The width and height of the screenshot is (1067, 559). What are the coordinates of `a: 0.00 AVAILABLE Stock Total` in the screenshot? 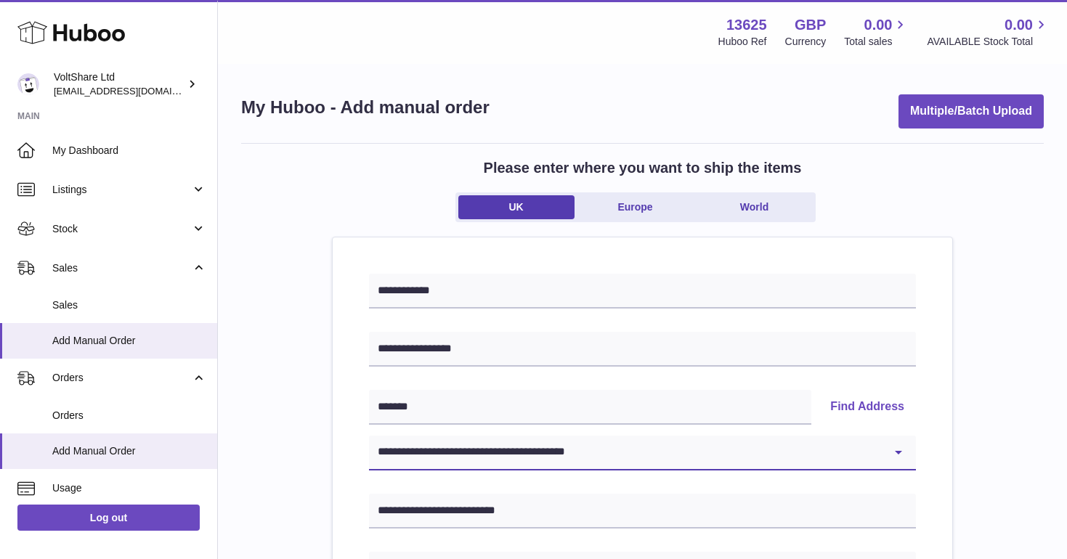 It's located at (987, 32).